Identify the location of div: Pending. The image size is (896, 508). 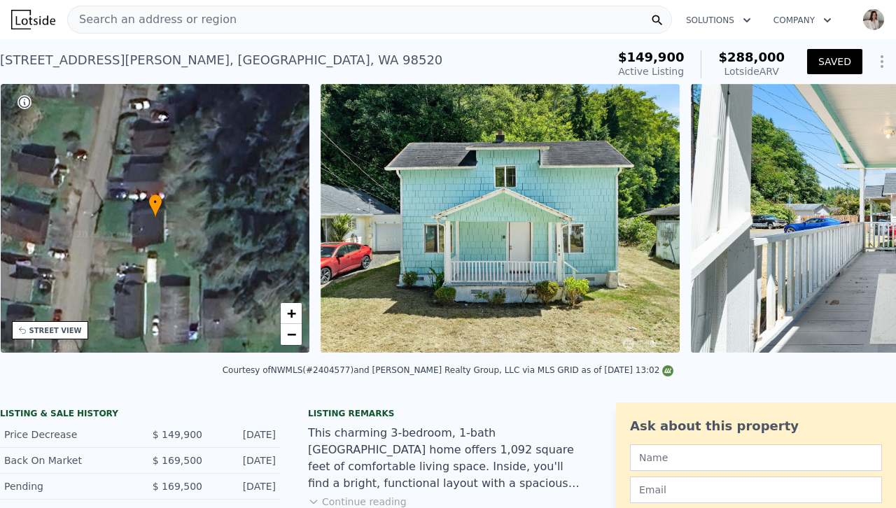
(66, 486).